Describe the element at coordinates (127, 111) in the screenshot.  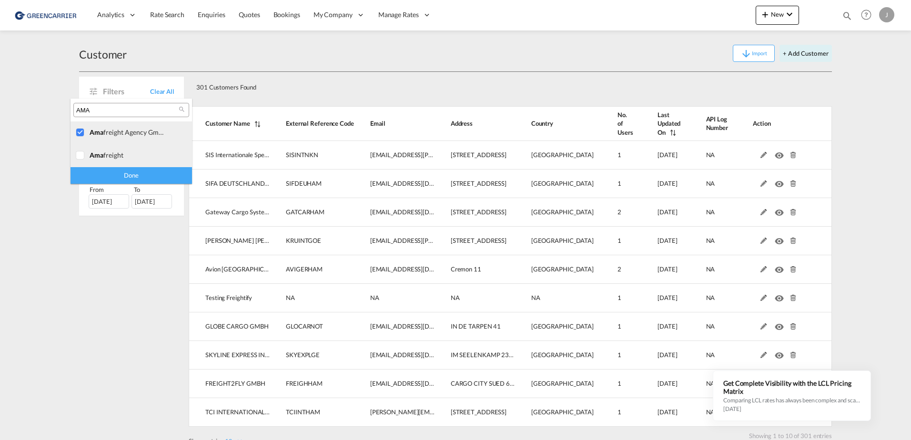
I see `input: Search Company` at that location.